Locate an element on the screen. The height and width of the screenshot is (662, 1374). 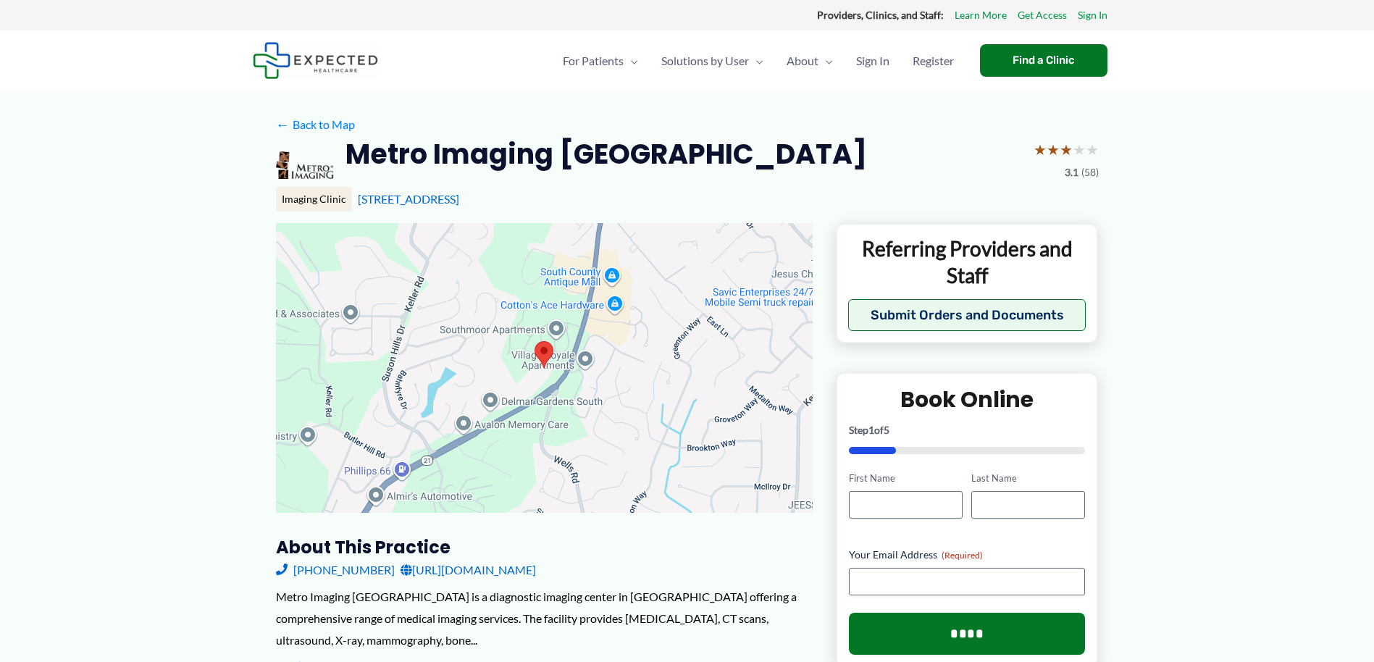
p: Referring Providers and Staff is located at coordinates (967, 262).